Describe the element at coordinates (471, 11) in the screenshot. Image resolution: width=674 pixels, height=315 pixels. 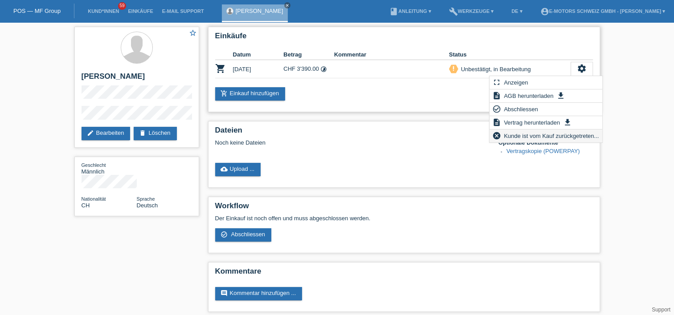
I see `a: buildWerkzeuge ▾` at that location.